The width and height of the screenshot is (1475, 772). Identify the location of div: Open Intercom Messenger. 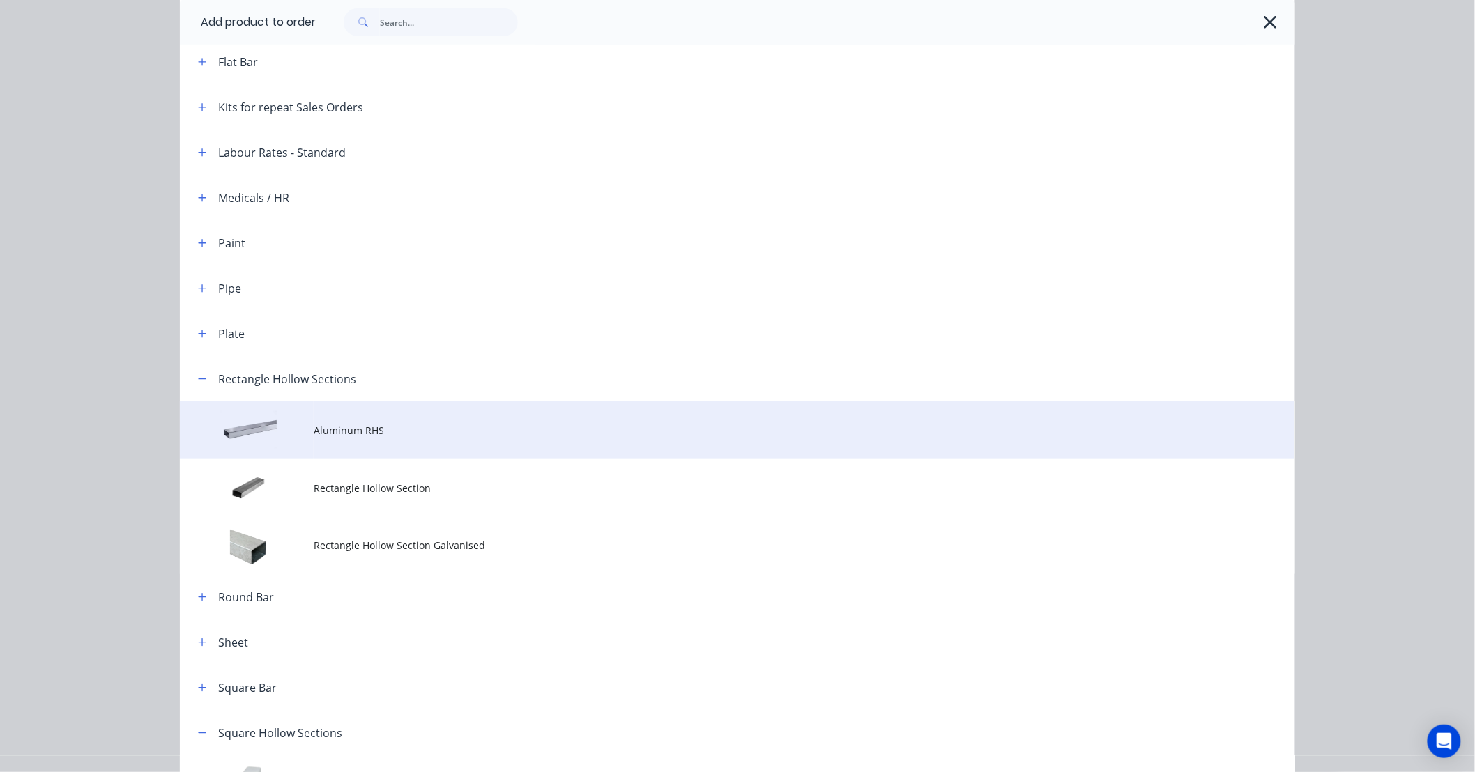
(1444, 741).